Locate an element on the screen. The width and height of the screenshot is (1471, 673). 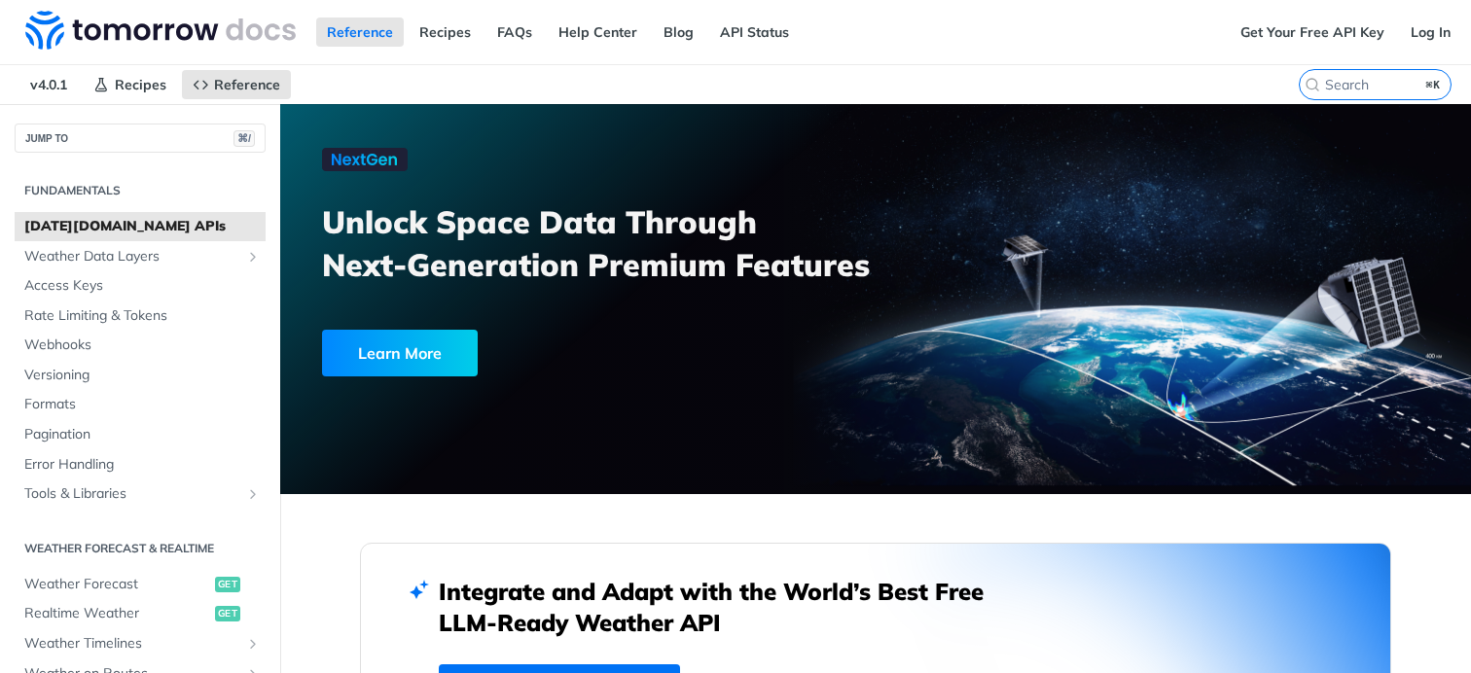
span: Webhooks is located at coordinates (142, 345).